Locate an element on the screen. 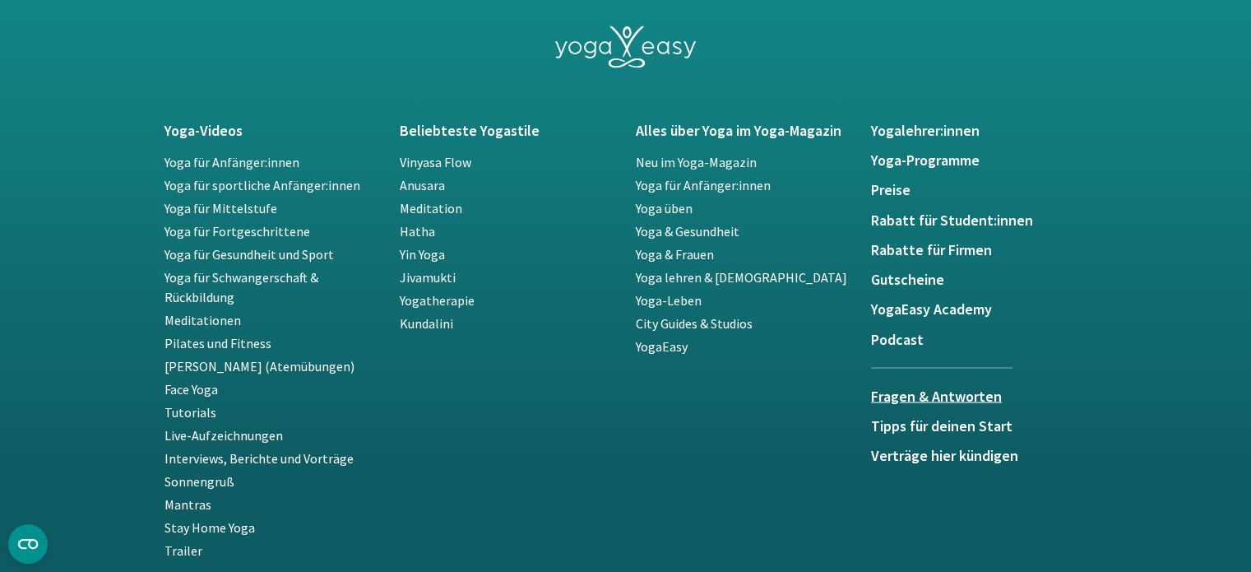 This screenshot has height=572, width=1251. a: Trailer is located at coordinates (183, 549).